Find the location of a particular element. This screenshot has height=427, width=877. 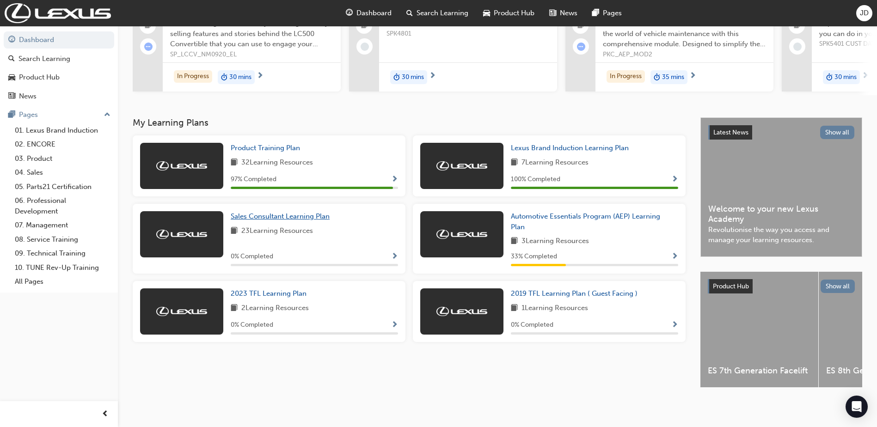

span: 2 Learning Resources is located at coordinates (275, 308).